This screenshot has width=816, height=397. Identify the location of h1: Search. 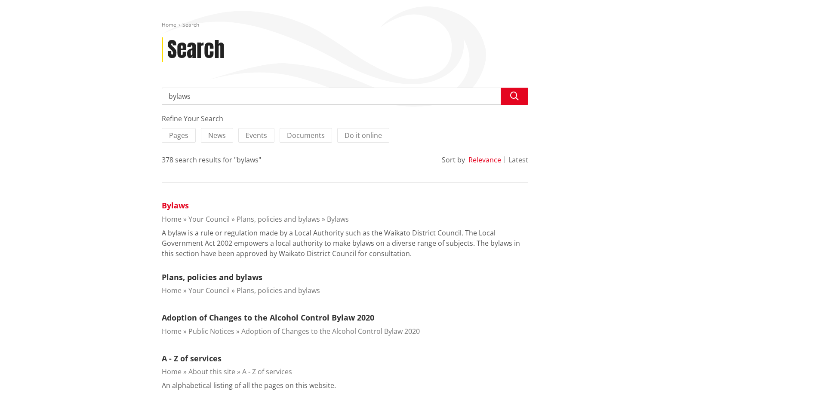
(196, 50).